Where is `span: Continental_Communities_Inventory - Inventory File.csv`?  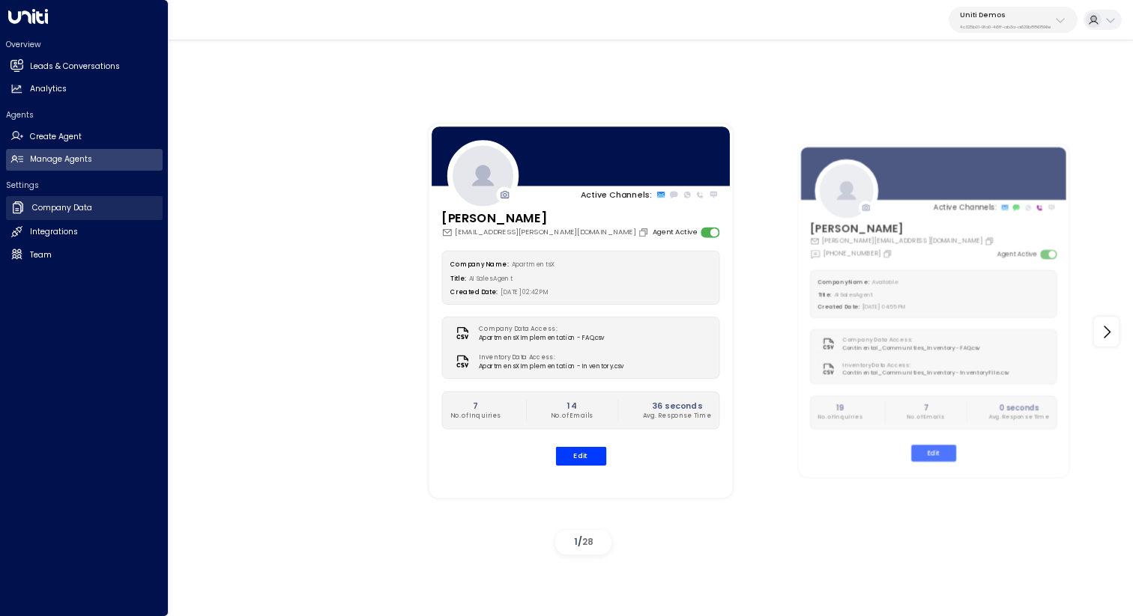
span: Continental_Communities_Inventory - Inventory File.csv is located at coordinates (926, 374).